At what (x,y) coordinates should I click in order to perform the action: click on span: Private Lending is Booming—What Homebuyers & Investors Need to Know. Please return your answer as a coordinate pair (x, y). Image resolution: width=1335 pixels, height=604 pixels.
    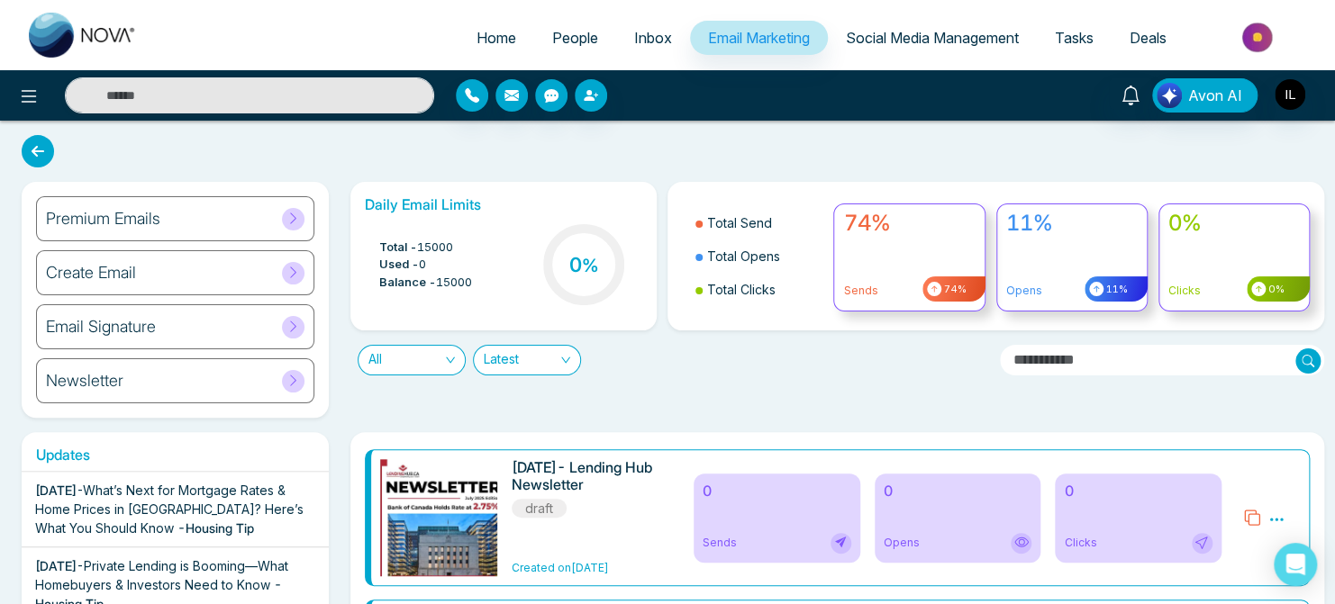
    Looking at the image, I should click on (161, 575).